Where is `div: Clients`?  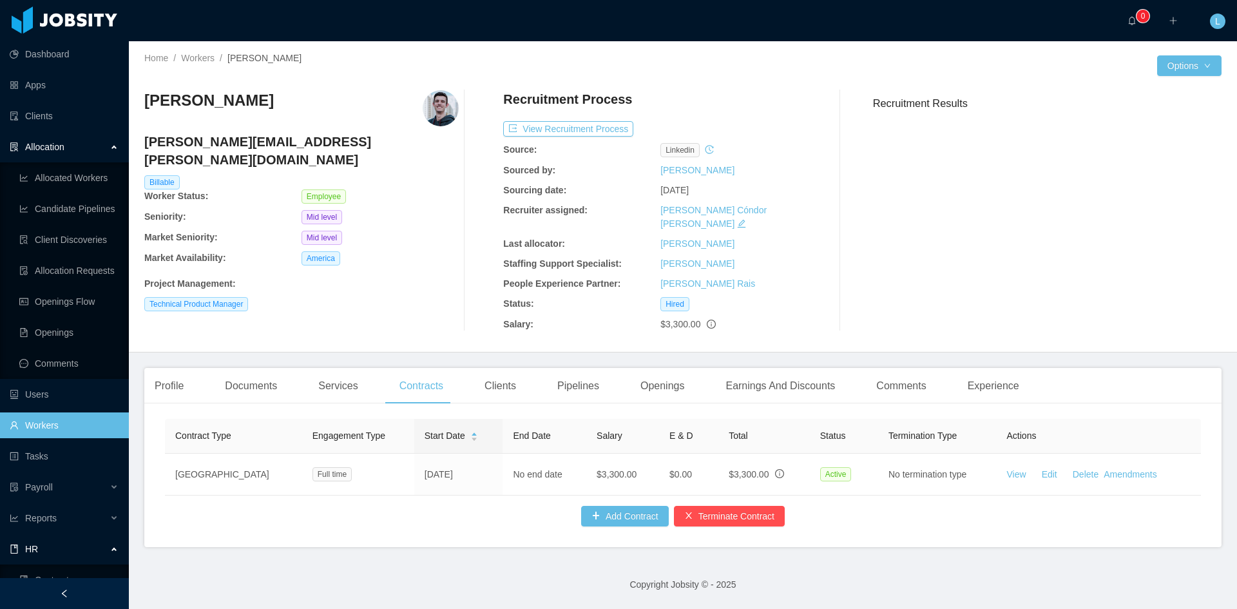 div: Clients is located at coordinates (500, 386).